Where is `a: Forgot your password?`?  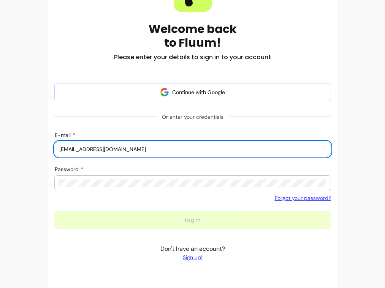 a: Forgot your password? is located at coordinates (303, 198).